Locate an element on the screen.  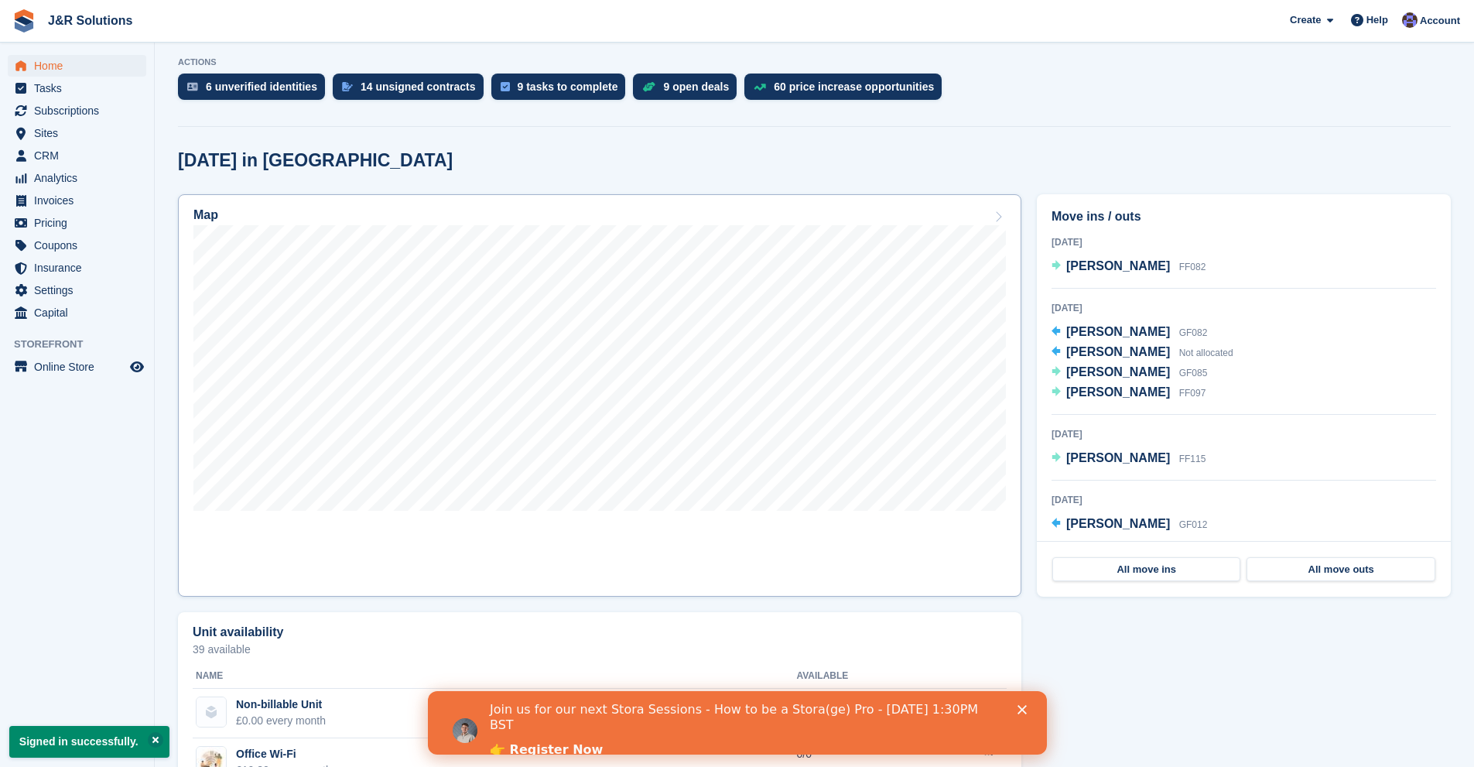
th: Name is located at coordinates (494, 676).